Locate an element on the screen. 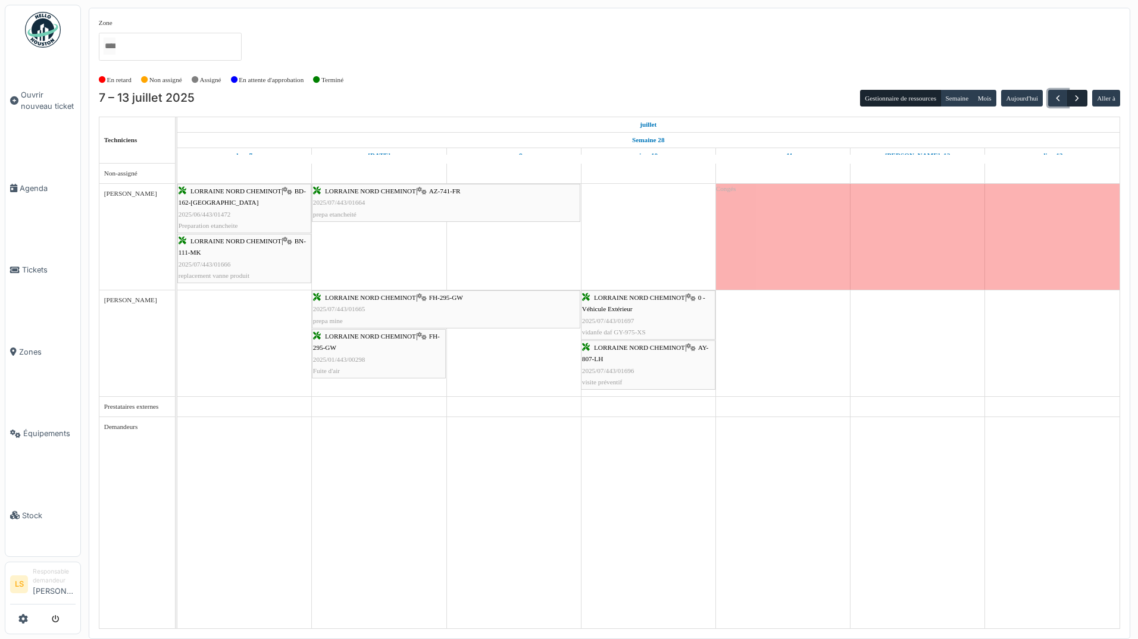 The width and height of the screenshot is (1138, 639). span: Congés is located at coordinates (726, 189).